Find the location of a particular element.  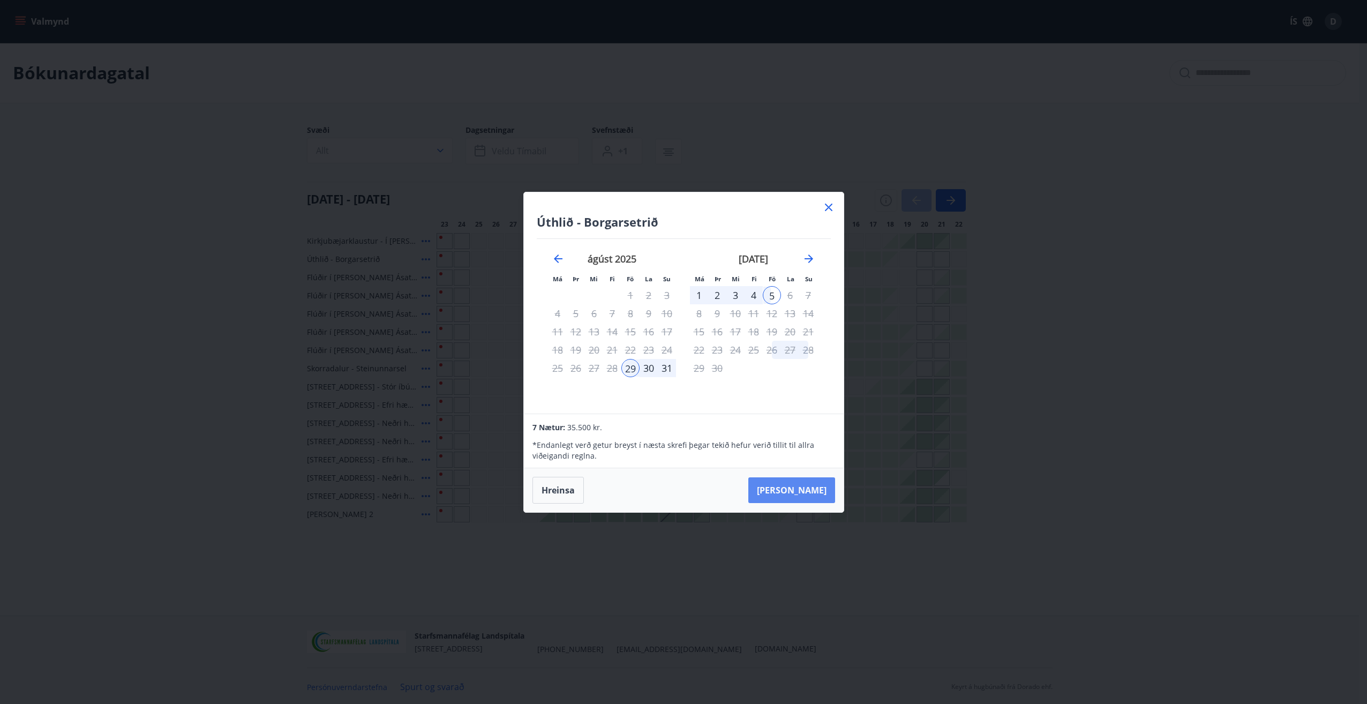

td: Not available. föstudagur, 15. ágúst 2025 is located at coordinates (630, 332).